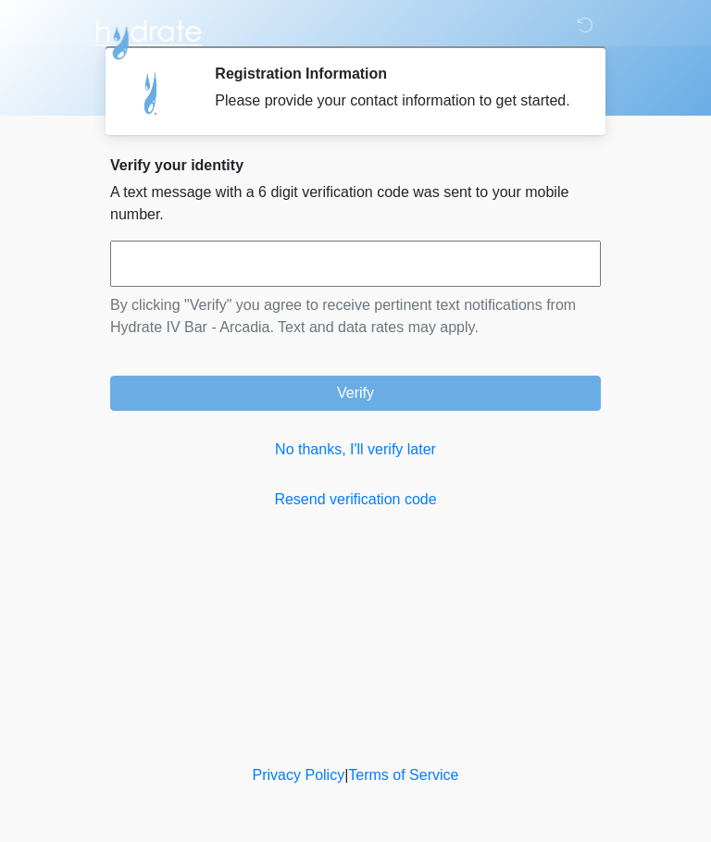 The width and height of the screenshot is (711, 842). What do you see at coordinates (355, 450) in the screenshot?
I see `a: No thanks, I'll verify later` at bounding box center [355, 450].